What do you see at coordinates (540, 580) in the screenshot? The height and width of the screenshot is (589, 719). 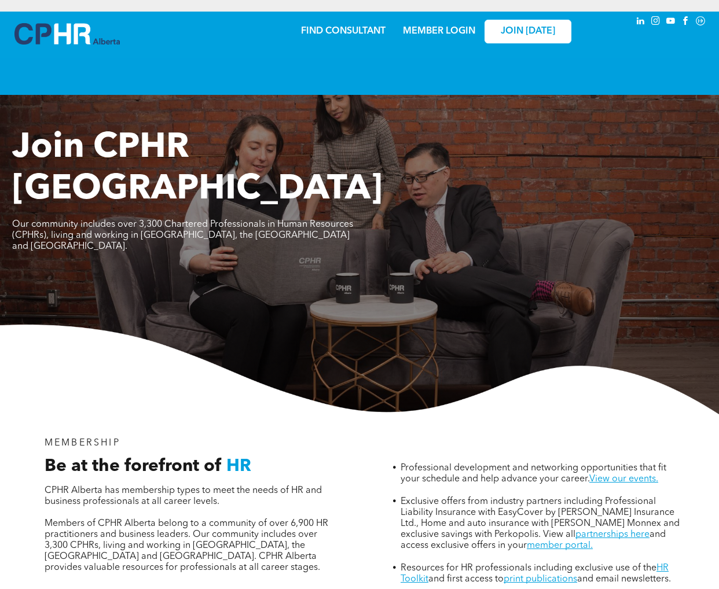 I see `a: print publications` at bounding box center [540, 580].